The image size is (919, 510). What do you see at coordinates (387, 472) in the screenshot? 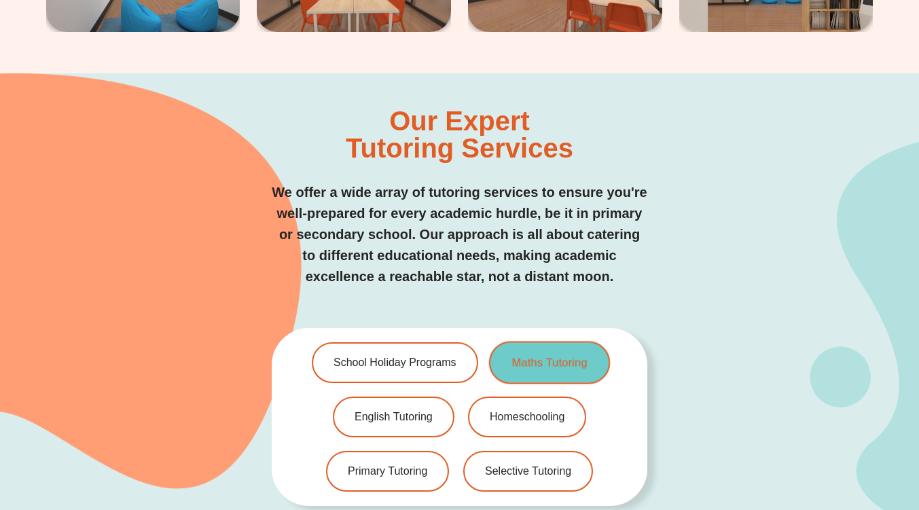
I see `a: Primary Tutoring` at bounding box center [387, 472].